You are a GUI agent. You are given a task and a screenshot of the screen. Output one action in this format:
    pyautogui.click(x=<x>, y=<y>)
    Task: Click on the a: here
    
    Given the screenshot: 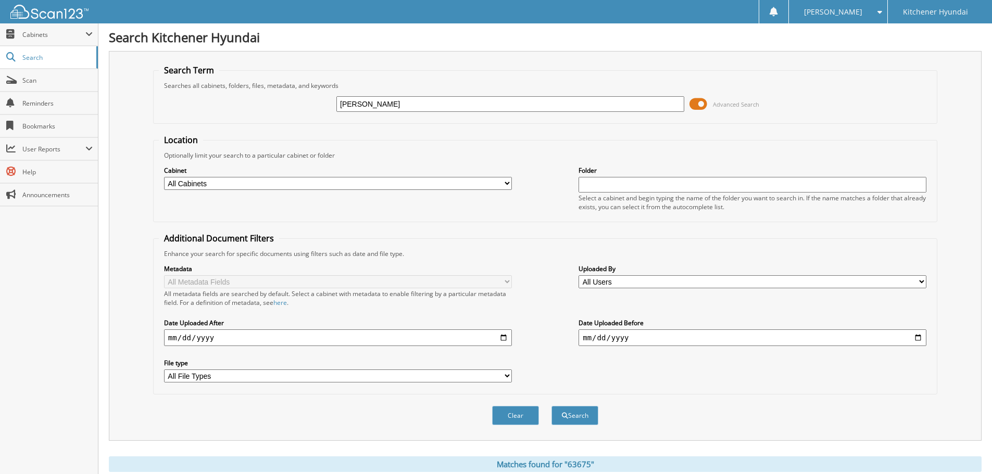 What is the action you would take?
    pyautogui.click(x=280, y=303)
    